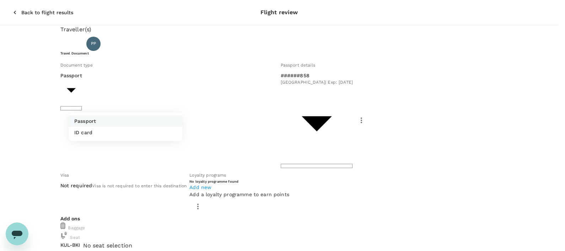 This screenshot has height=251, width=565. I want to click on p: ######858, so click(317, 75).